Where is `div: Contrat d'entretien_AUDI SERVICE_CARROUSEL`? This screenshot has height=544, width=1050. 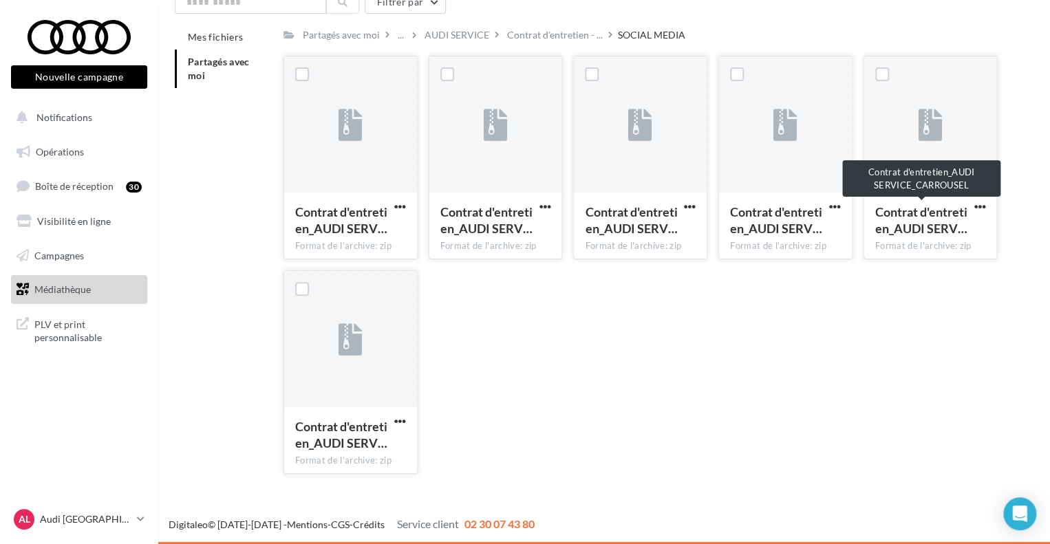
div: Contrat d'entretien_AUDI SERVICE_CARROUSEL is located at coordinates (921, 178).